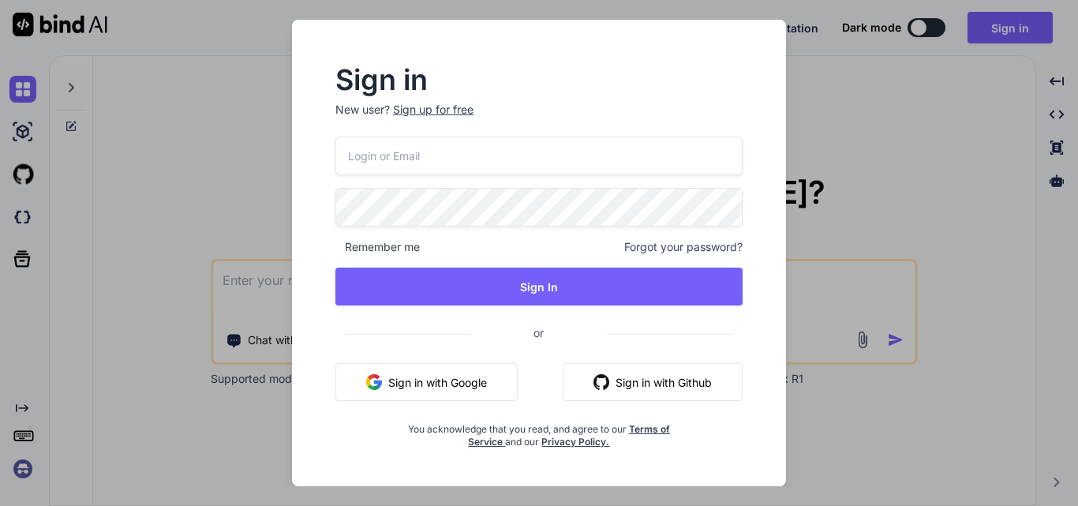  I want to click on span: Forgot your password?, so click(683, 247).